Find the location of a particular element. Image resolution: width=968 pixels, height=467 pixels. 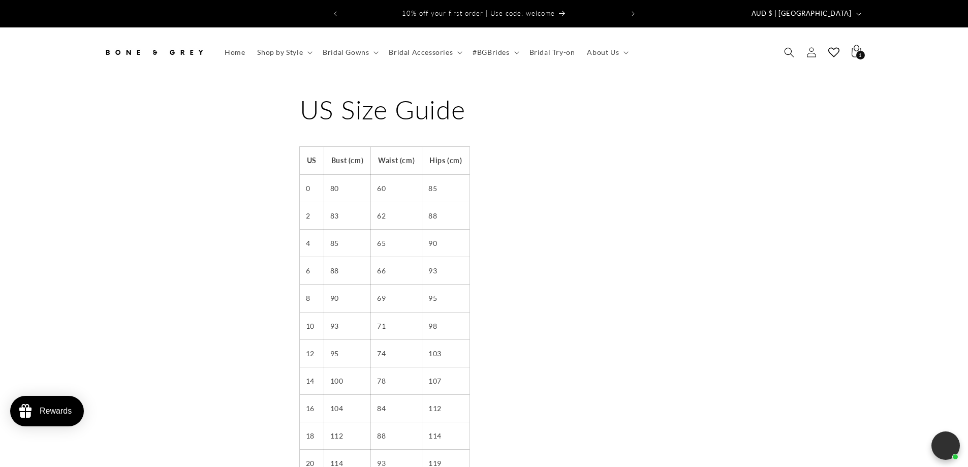

summary: Bridal Gowns is located at coordinates (350, 52).